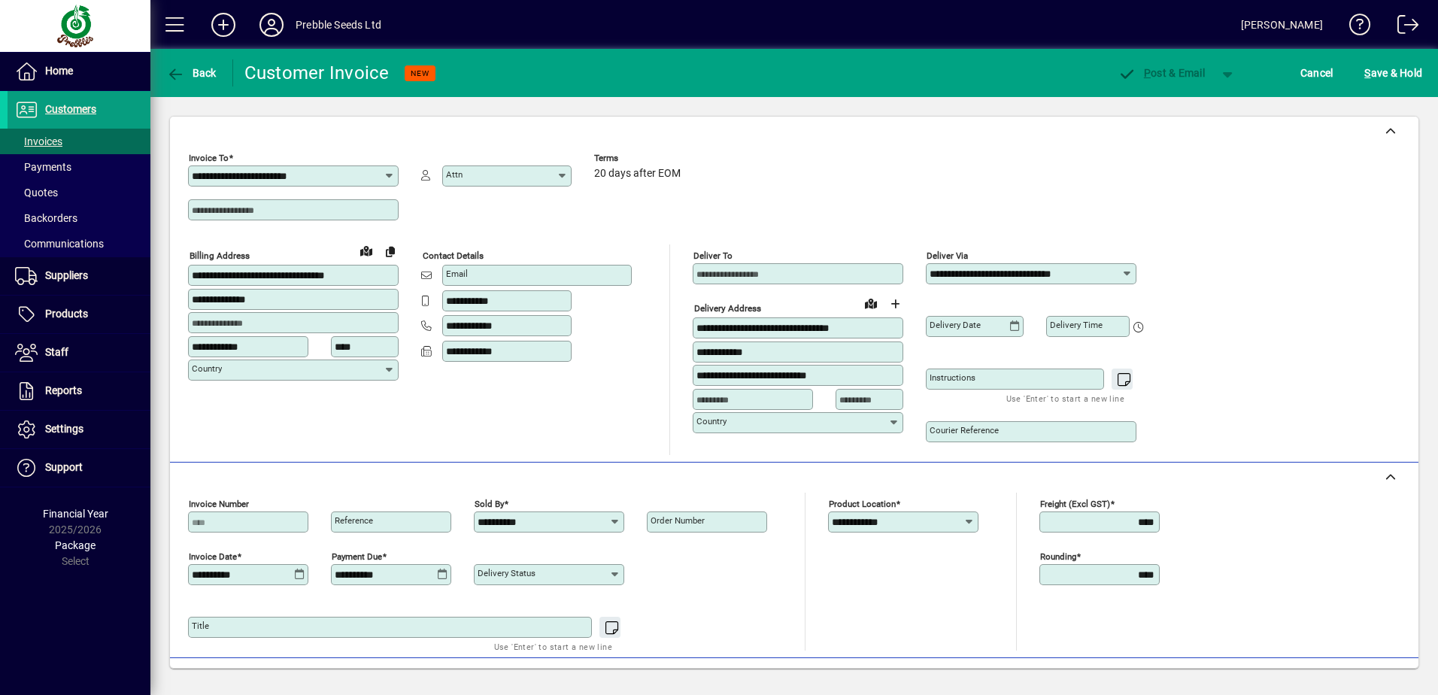  What do you see at coordinates (1076, 325) in the screenshot?
I see `mat-label: Delivery time` at bounding box center [1076, 325].